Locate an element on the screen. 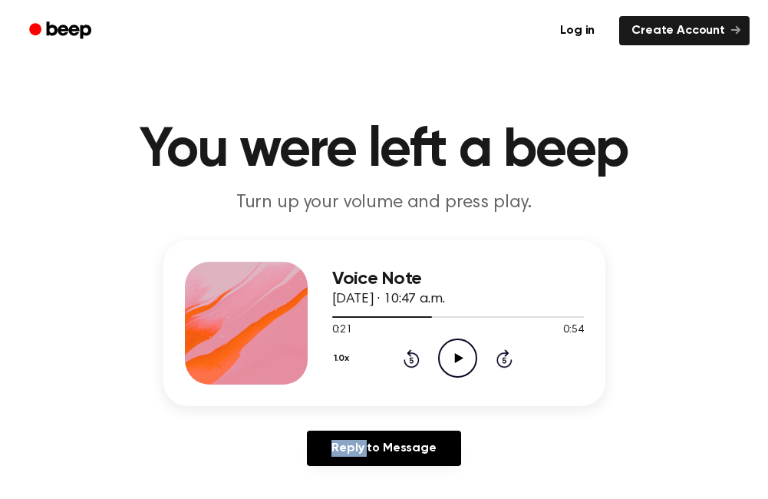  h3: Voice Note is located at coordinates (458, 278).